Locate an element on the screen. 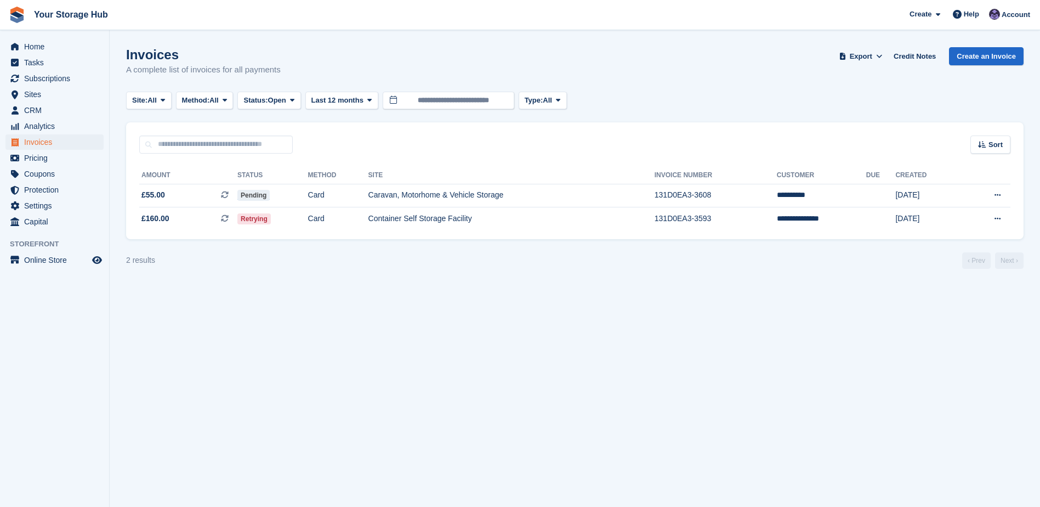 The height and width of the screenshot is (507, 1040). span: £160.00 is located at coordinates (155, 218).